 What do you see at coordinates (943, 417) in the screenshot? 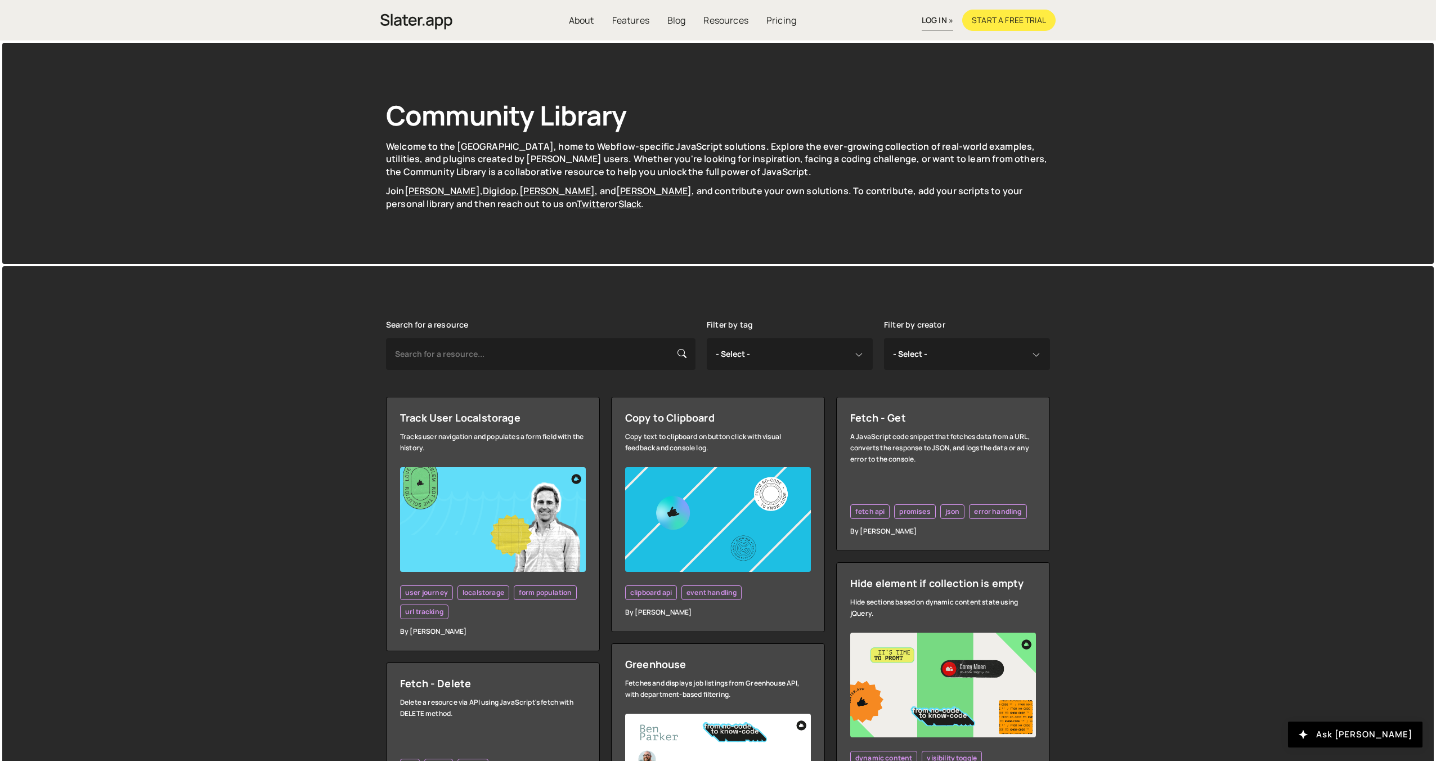
I see `div: Fetch - Get` at bounding box center [943, 417].